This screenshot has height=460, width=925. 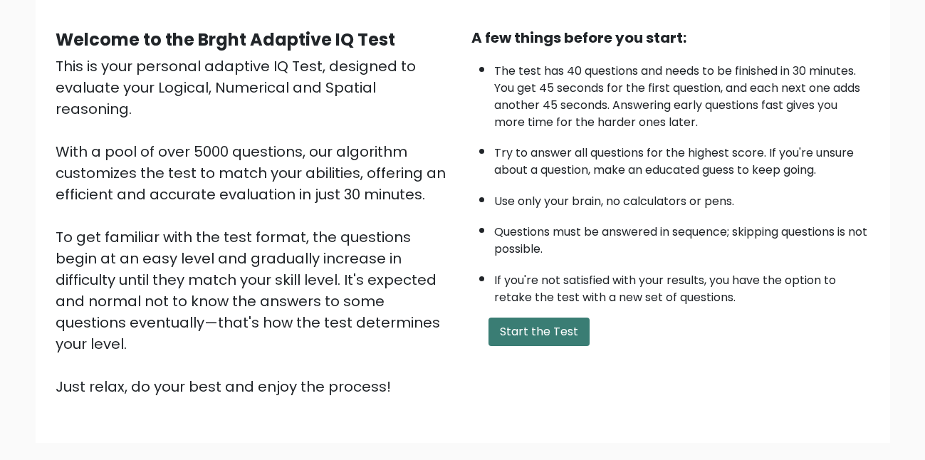 I want to click on button: Start the Test, so click(x=539, y=332).